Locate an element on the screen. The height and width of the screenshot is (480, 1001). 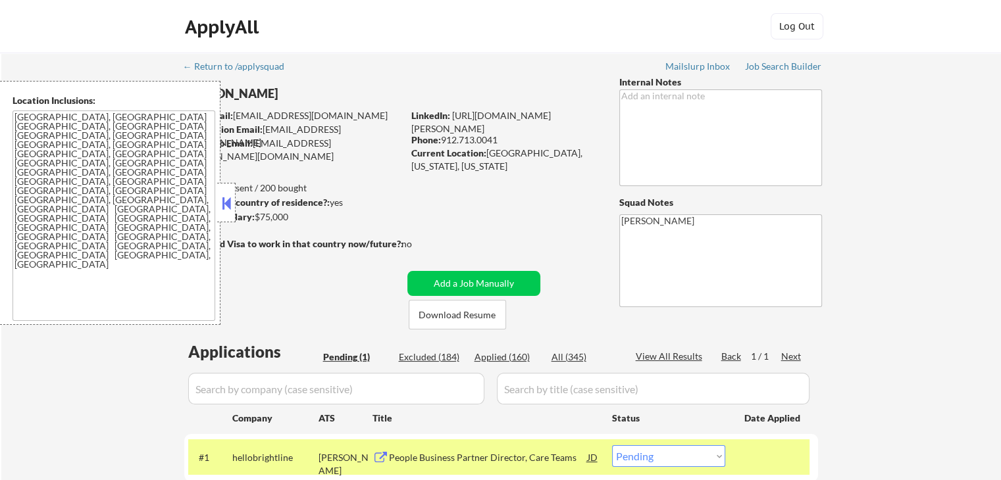
div: 1 / 1 is located at coordinates (766, 357).